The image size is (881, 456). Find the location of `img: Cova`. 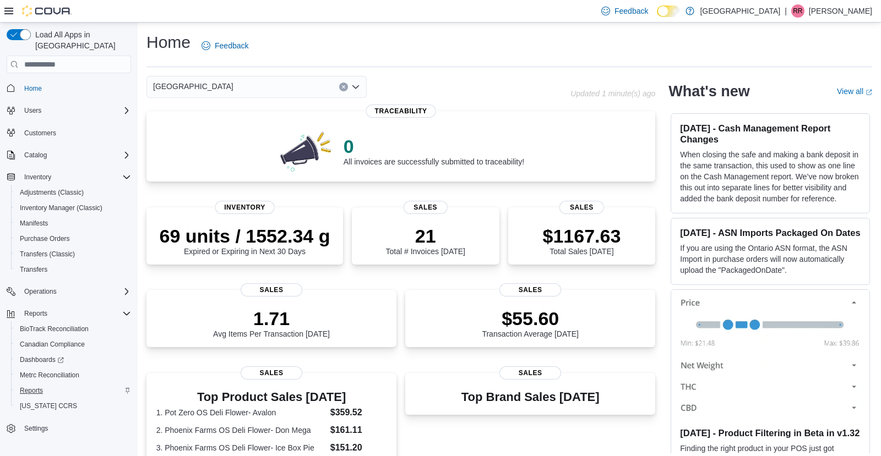

img: Cova is located at coordinates (47, 11).